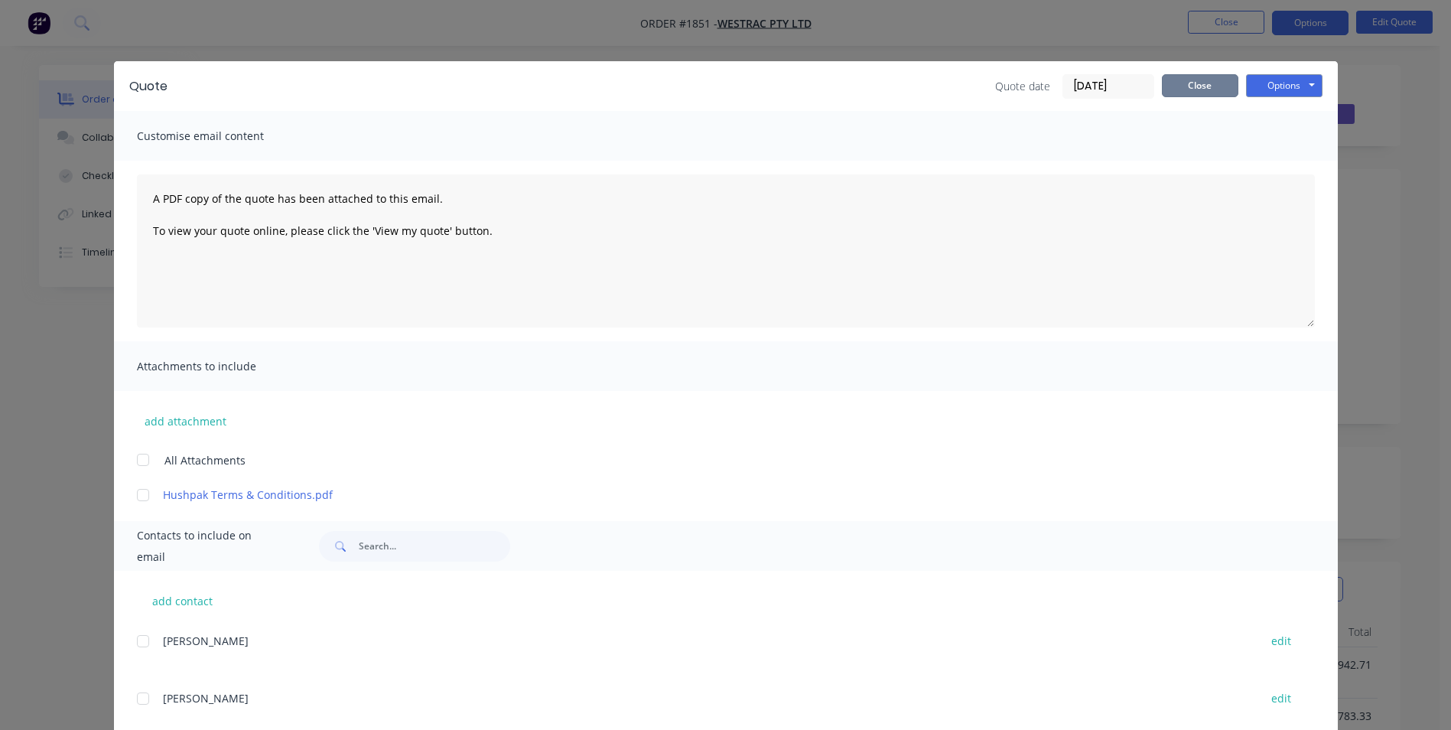  Describe the element at coordinates (1200, 86) in the screenshot. I see `button: Close` at that location.